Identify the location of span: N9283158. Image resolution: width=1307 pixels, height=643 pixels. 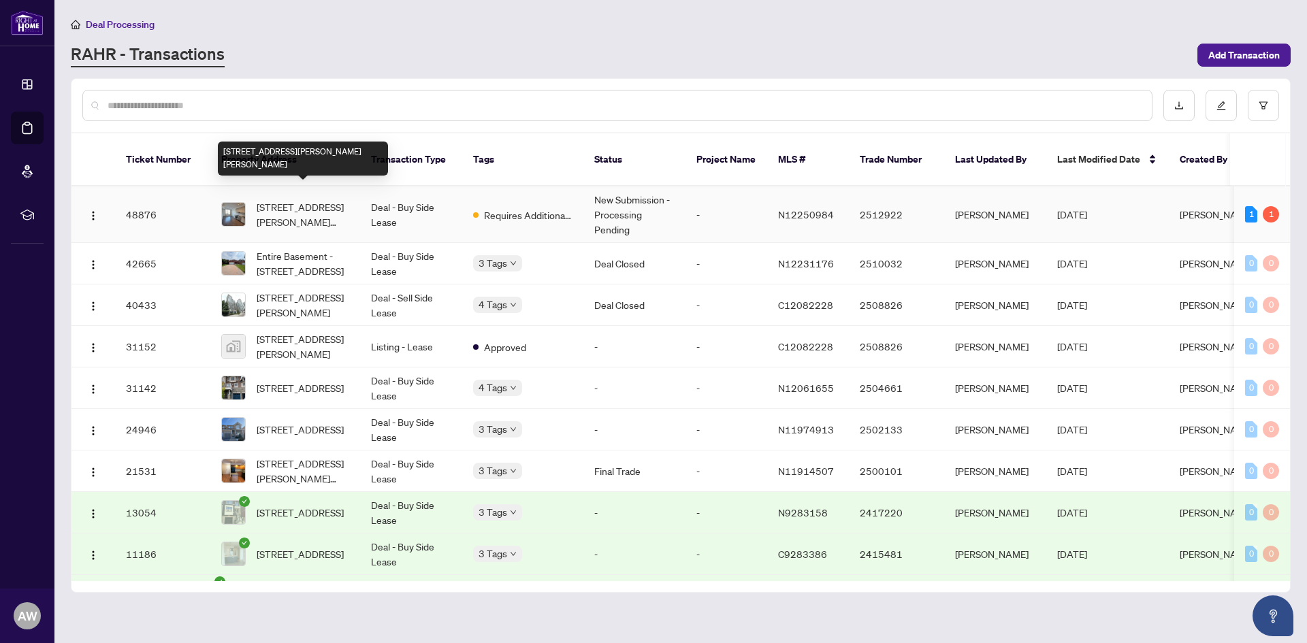
(803, 513).